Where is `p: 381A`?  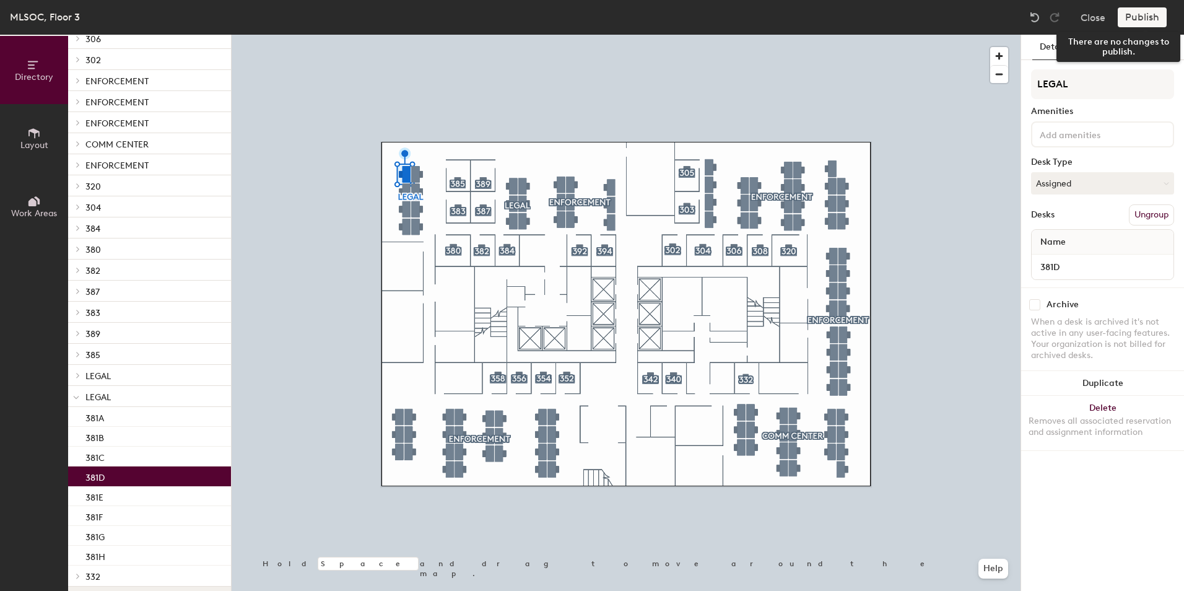
p: 381A is located at coordinates (95, 416).